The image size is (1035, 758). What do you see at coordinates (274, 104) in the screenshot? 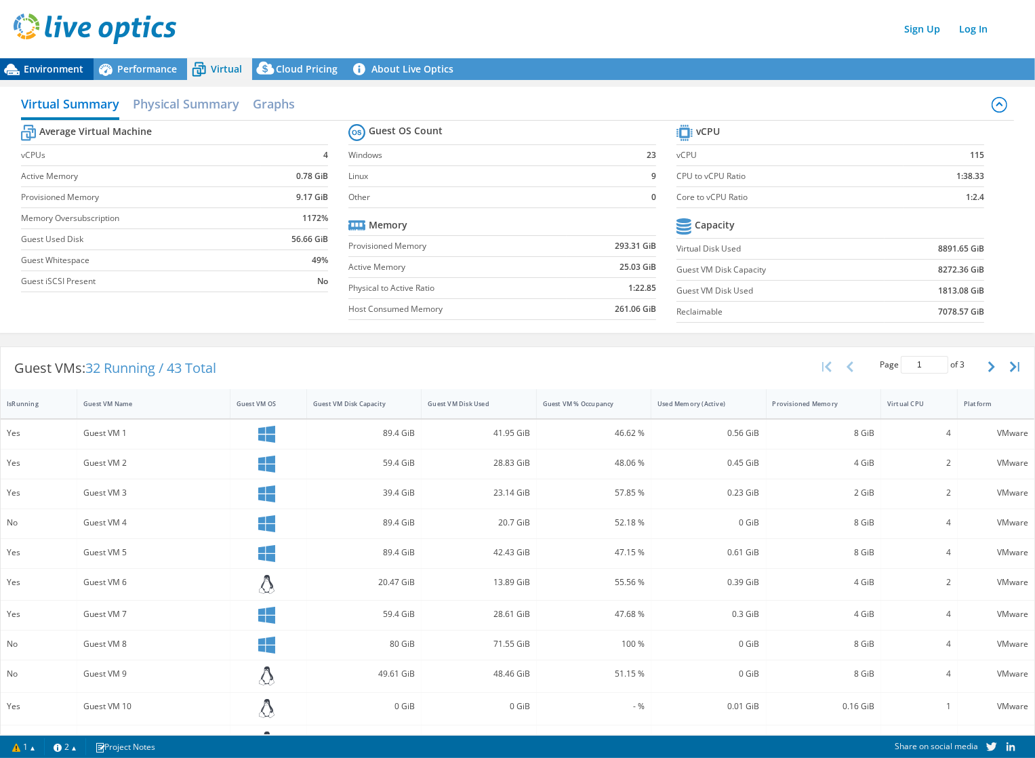
I see `h2: Graphs` at bounding box center [274, 104].